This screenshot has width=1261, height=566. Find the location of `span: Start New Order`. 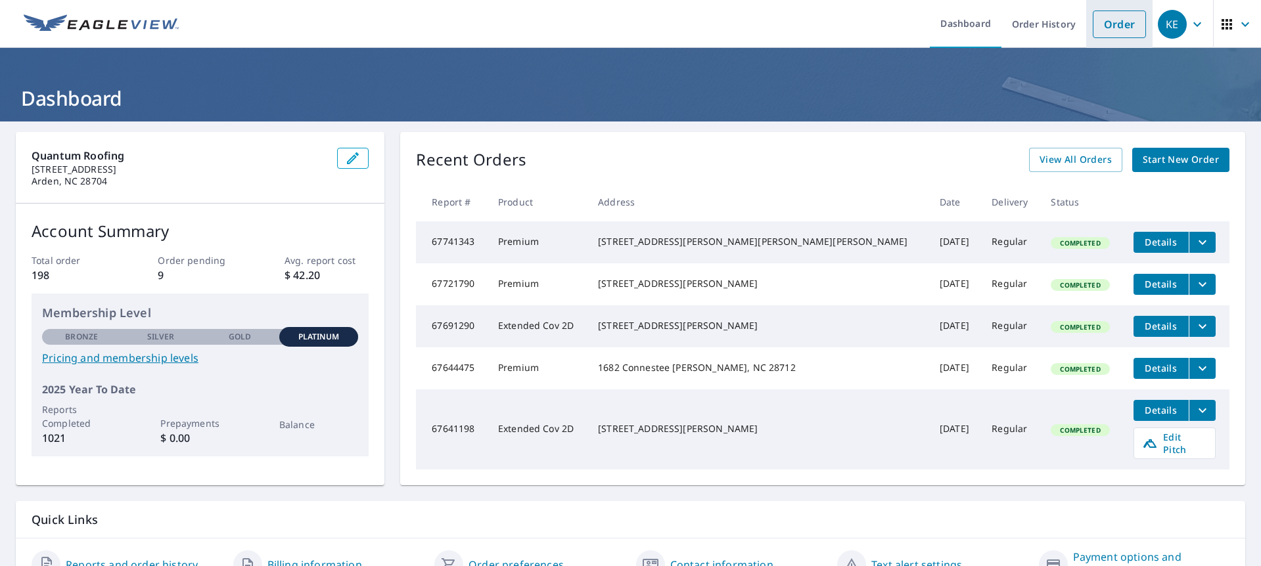

span: Start New Order is located at coordinates (1181, 160).